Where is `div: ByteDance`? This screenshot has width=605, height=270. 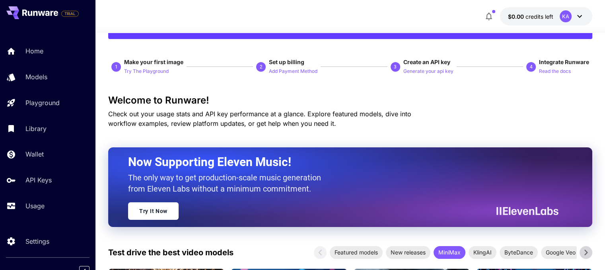
div: ByteDance is located at coordinates (519, 252).